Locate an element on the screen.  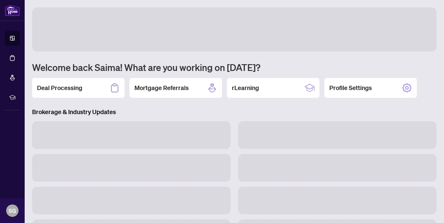
img: logo is located at coordinates (12, 10).